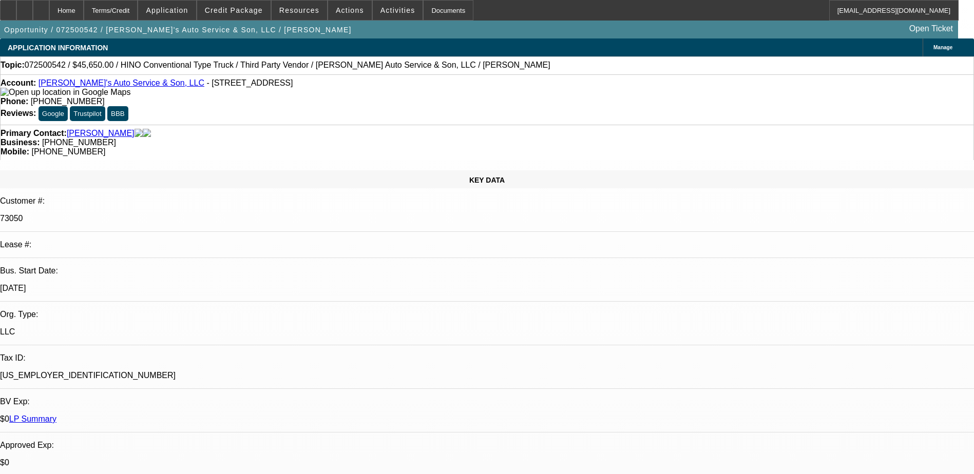 The height and width of the screenshot is (474, 974). What do you see at coordinates (53, 113) in the screenshot?
I see `button: Google` at bounding box center [53, 113].